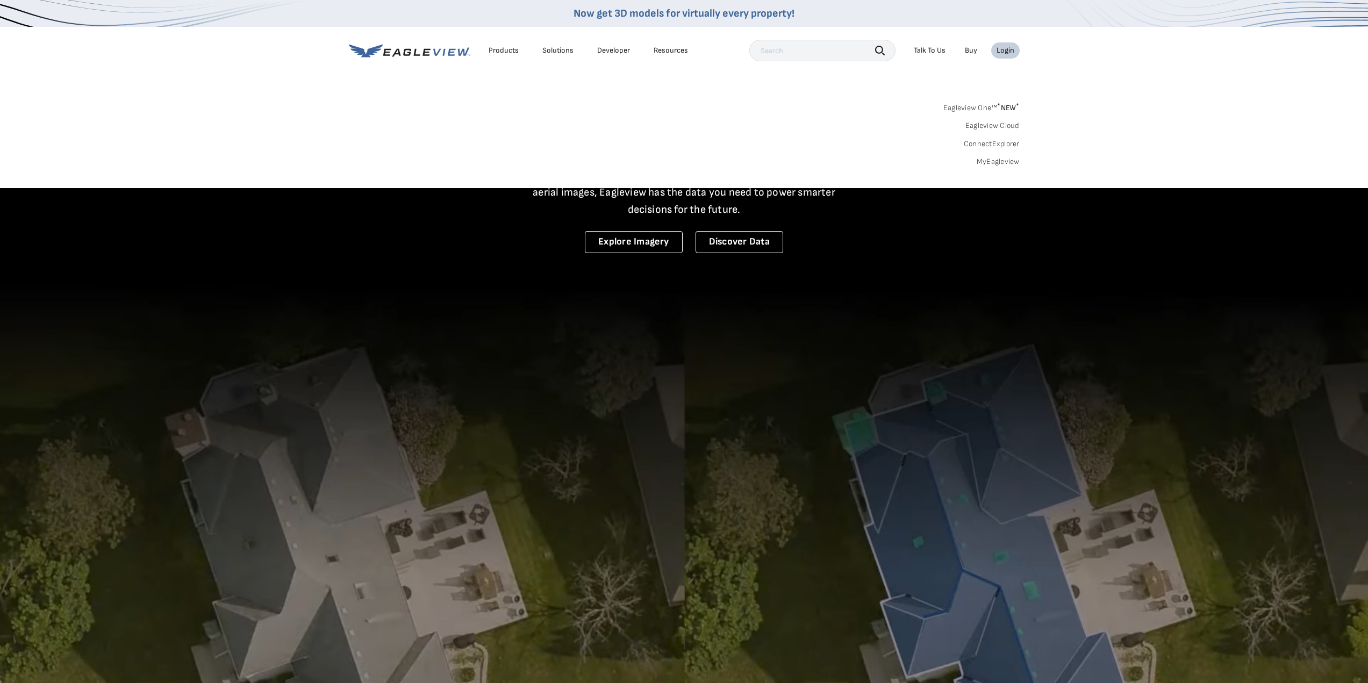  Describe the element at coordinates (1008, 108) in the screenshot. I see `span: NEW` at that location.